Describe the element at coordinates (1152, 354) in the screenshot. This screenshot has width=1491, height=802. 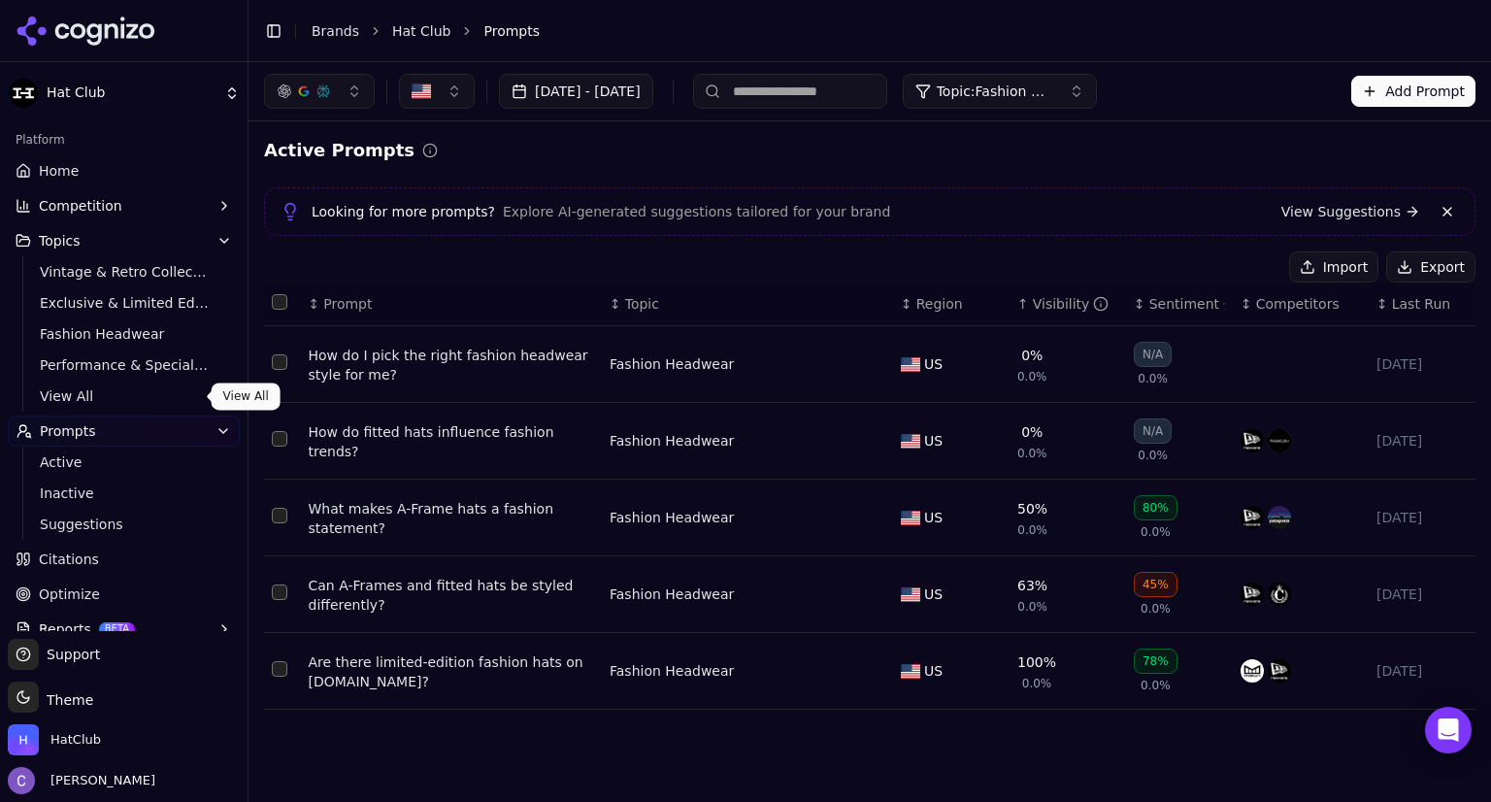
I see `div: N/A` at that location.